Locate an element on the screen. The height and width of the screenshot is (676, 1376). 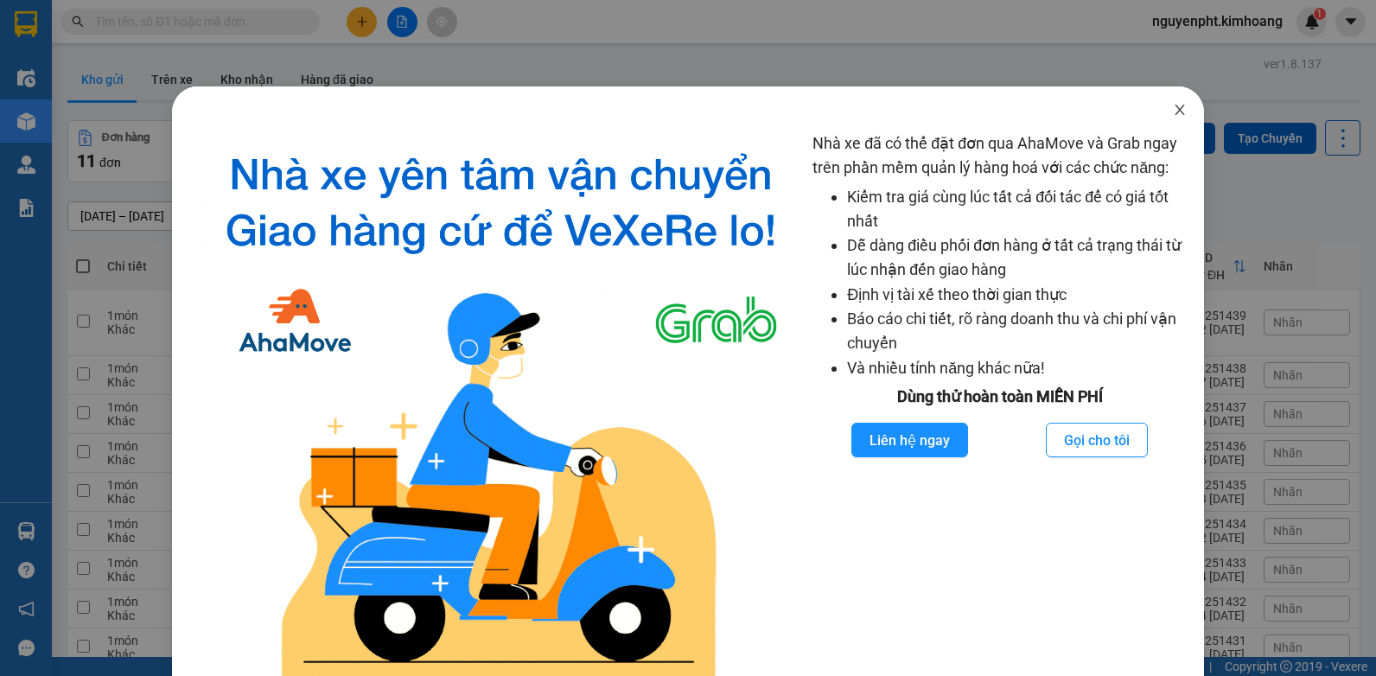
li: Và nhiều tính năng khác nữa! is located at coordinates (1017, 368).